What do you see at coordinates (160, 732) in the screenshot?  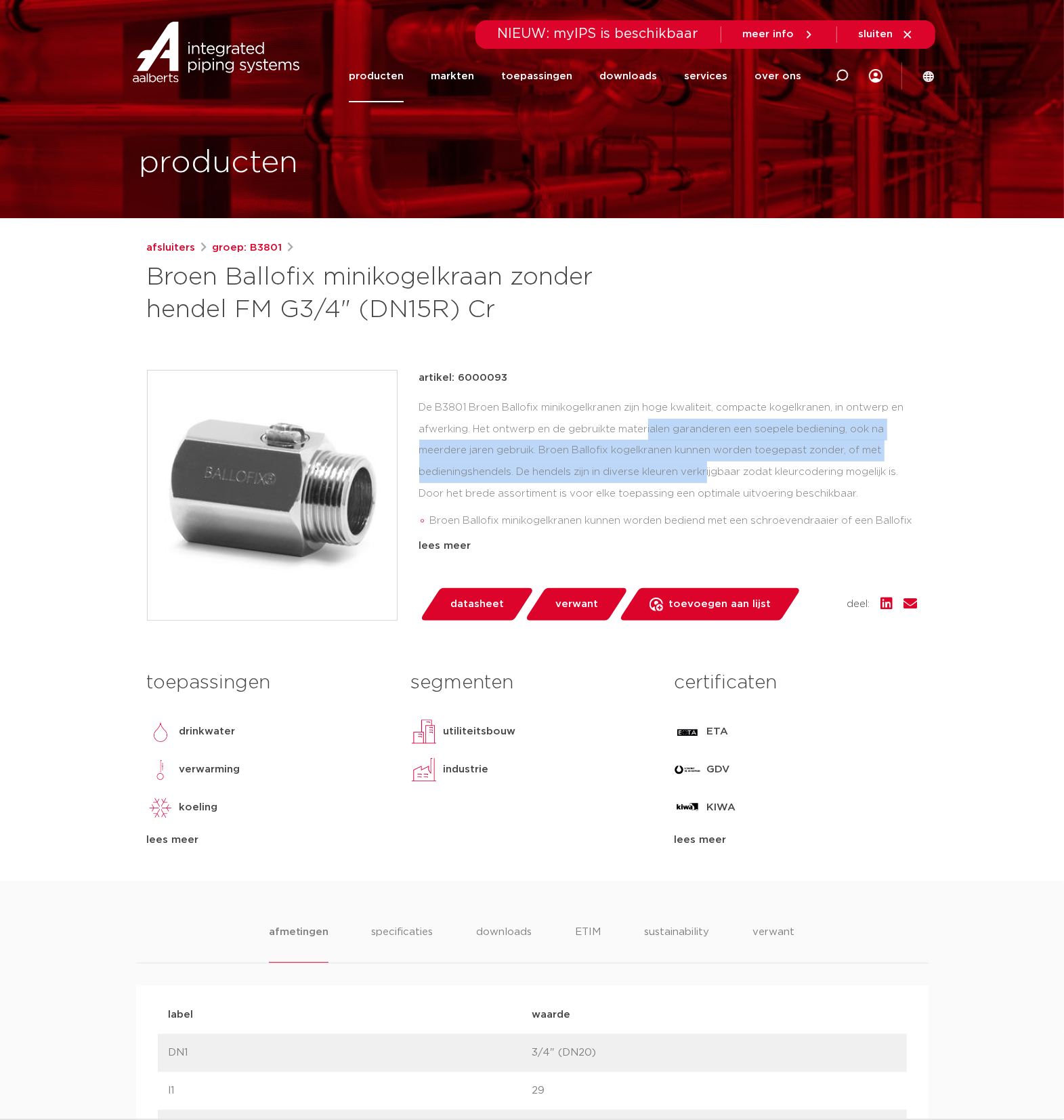 I see `img: drinkwater` at bounding box center [160, 732].